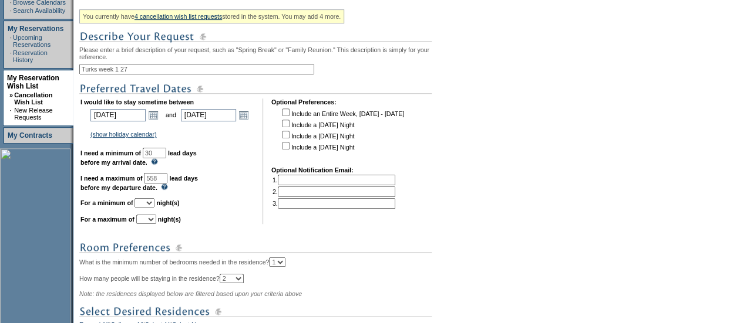 This screenshot has height=323, width=743. What do you see at coordinates (190, 294) in the screenshot?
I see `span: Note: the residences displayed below are filtered based upon your criteria above` at bounding box center [190, 294].